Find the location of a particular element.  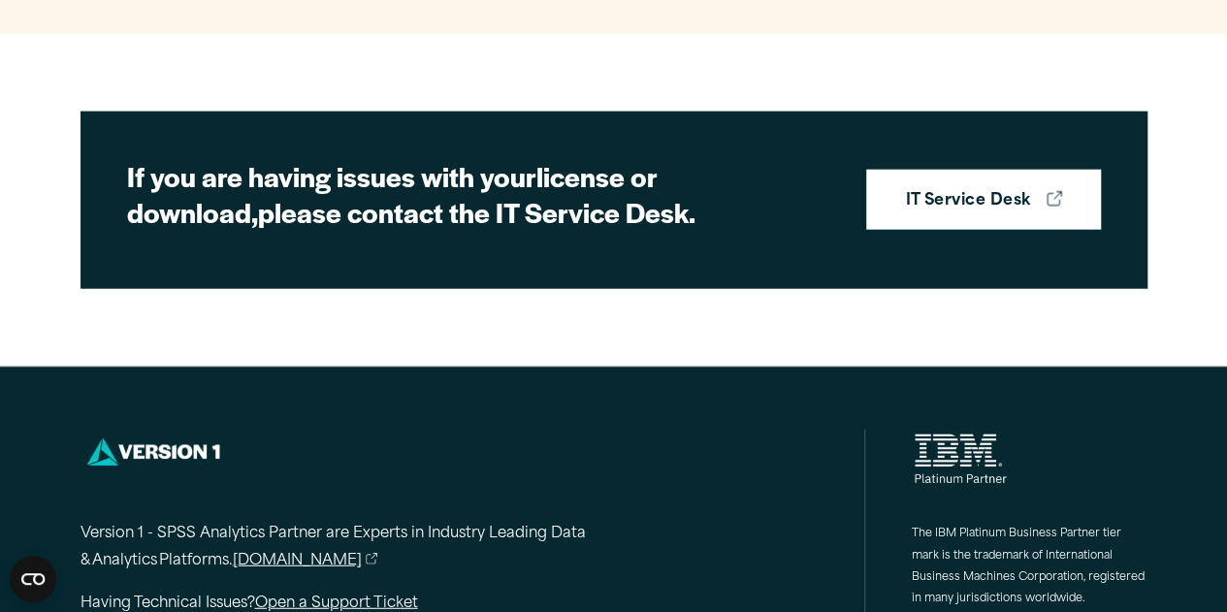

a: Open a Support Ticket is located at coordinates (337, 603).